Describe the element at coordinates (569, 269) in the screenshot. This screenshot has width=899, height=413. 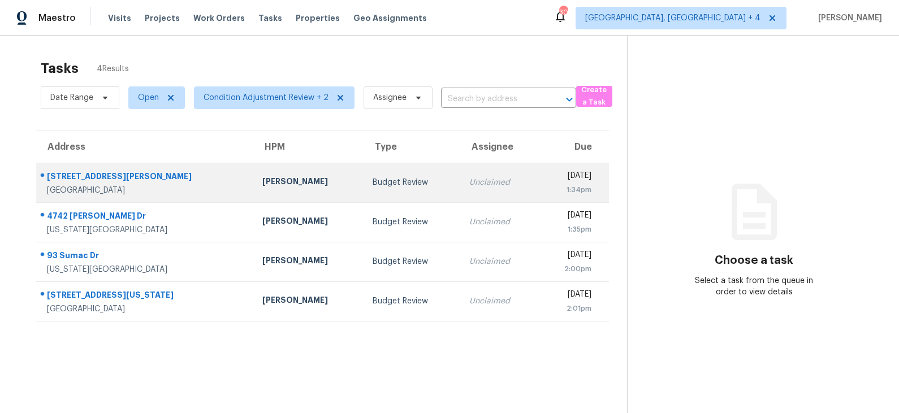
I see `div: 2:00pm` at that location.